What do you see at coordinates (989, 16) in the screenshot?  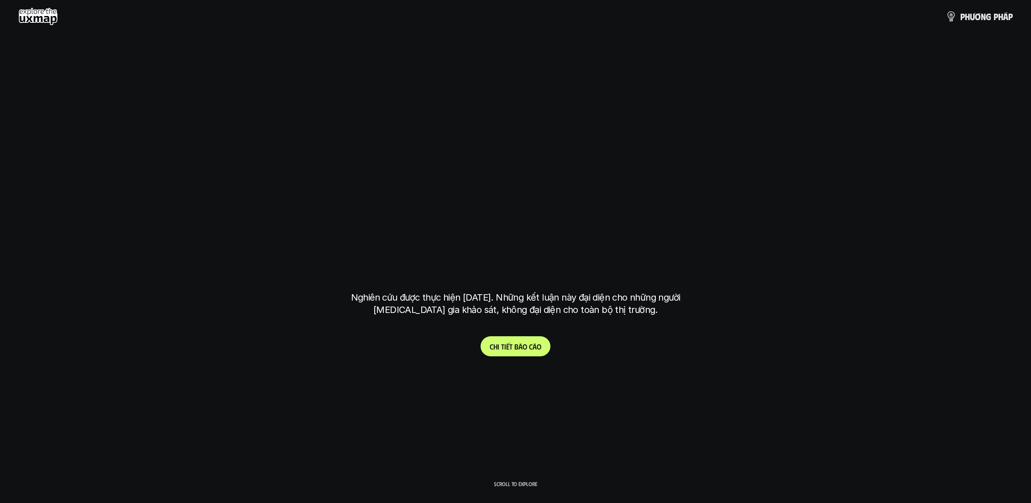 I see `span: g` at bounding box center [989, 16].